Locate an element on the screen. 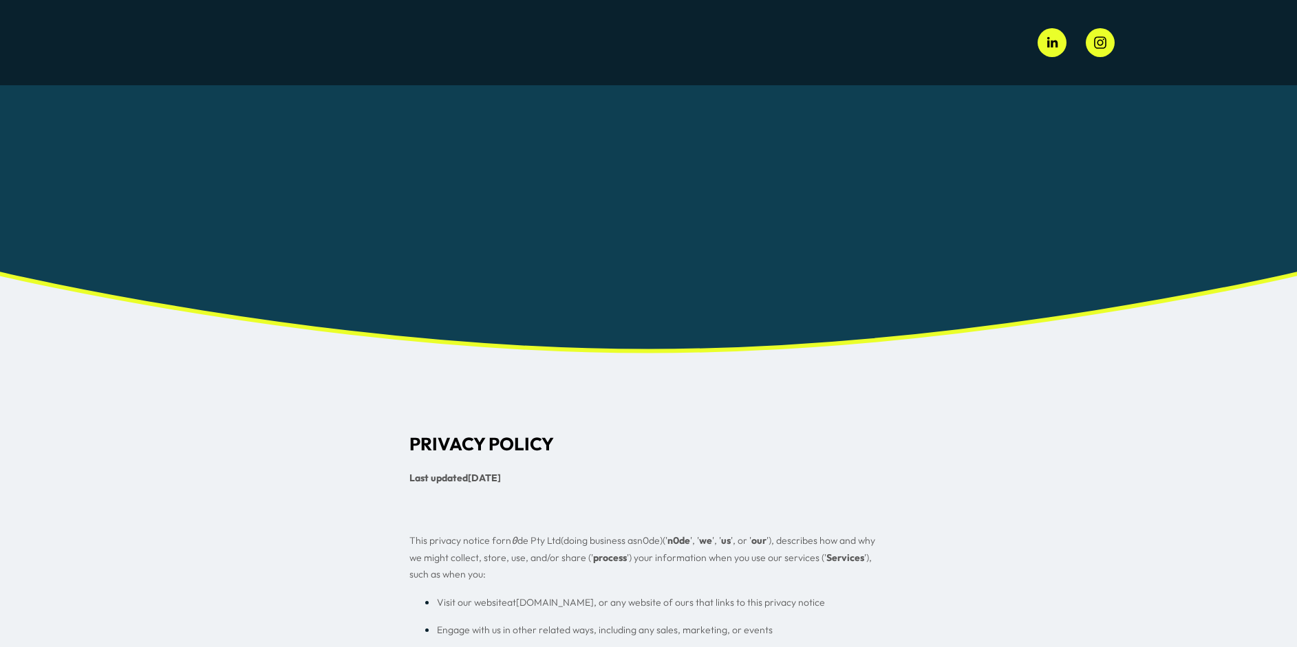  strong: process is located at coordinates (609, 558).